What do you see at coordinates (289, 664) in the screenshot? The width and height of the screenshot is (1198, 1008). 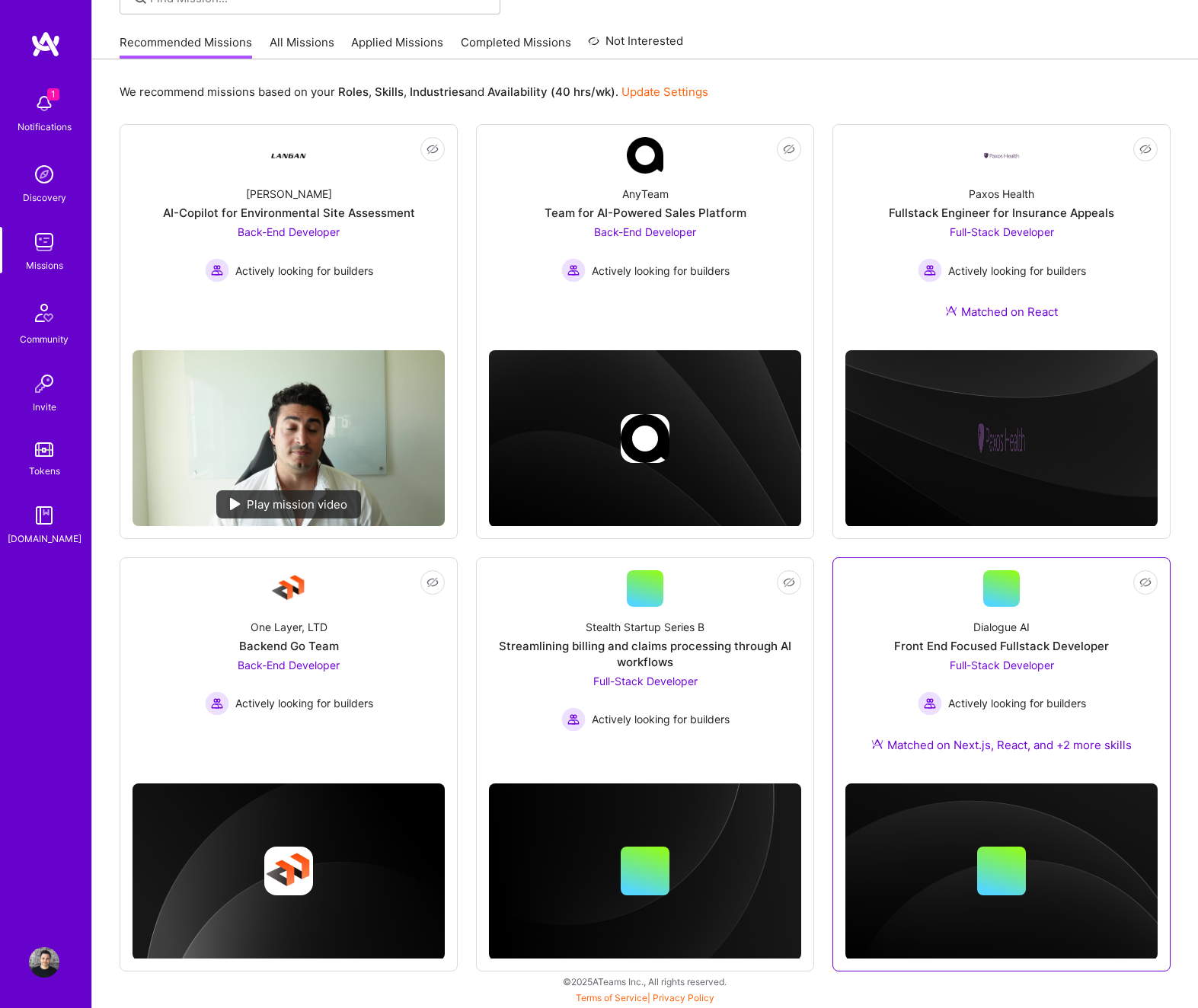 I see `a: Company LogoOne Layer, LTDBackend Go TeamBack-End Developer Actively looking for buildersActively...` at bounding box center [289, 664].